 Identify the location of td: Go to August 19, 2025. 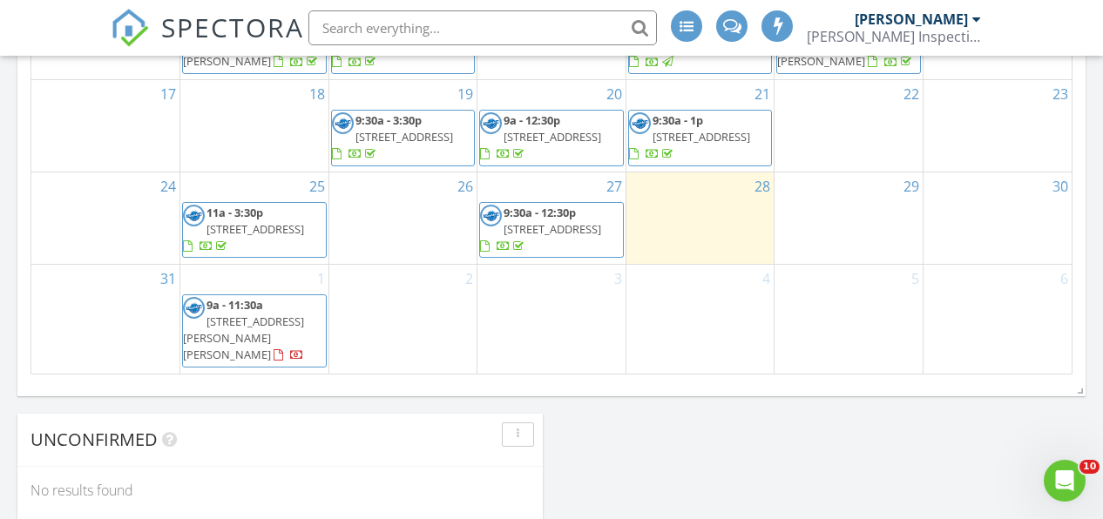
(403, 125).